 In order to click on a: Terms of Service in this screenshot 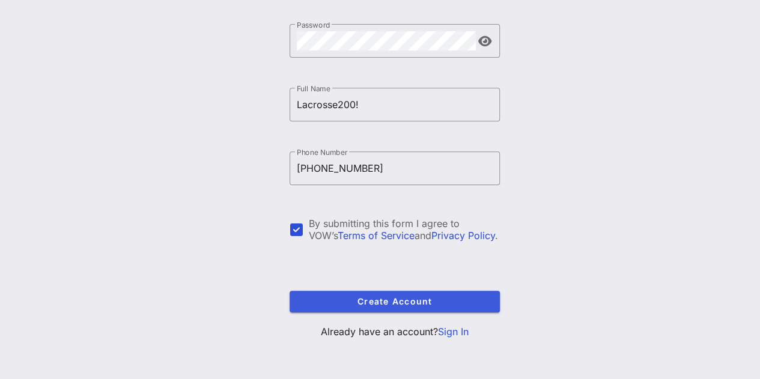, I will do `click(376, 235)`.